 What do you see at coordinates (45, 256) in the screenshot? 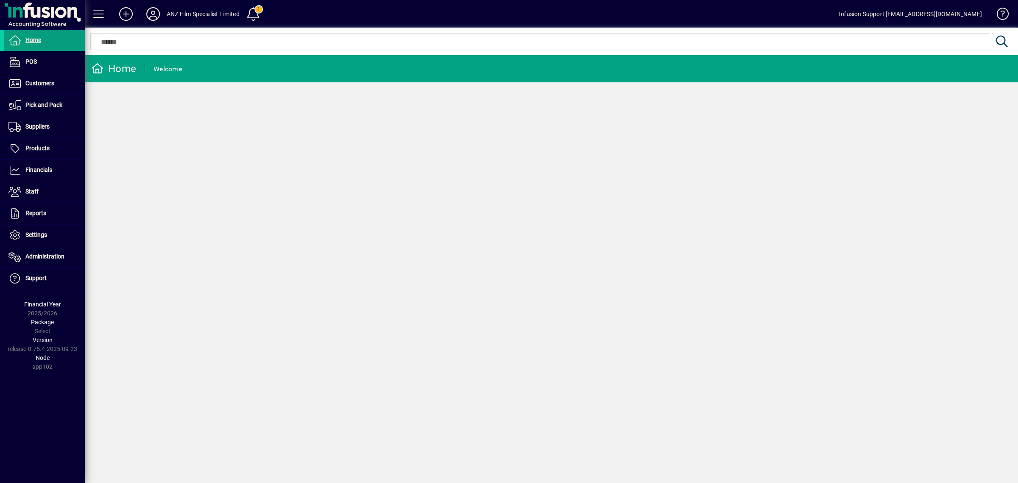
I see `span: Administration` at bounding box center [45, 256].